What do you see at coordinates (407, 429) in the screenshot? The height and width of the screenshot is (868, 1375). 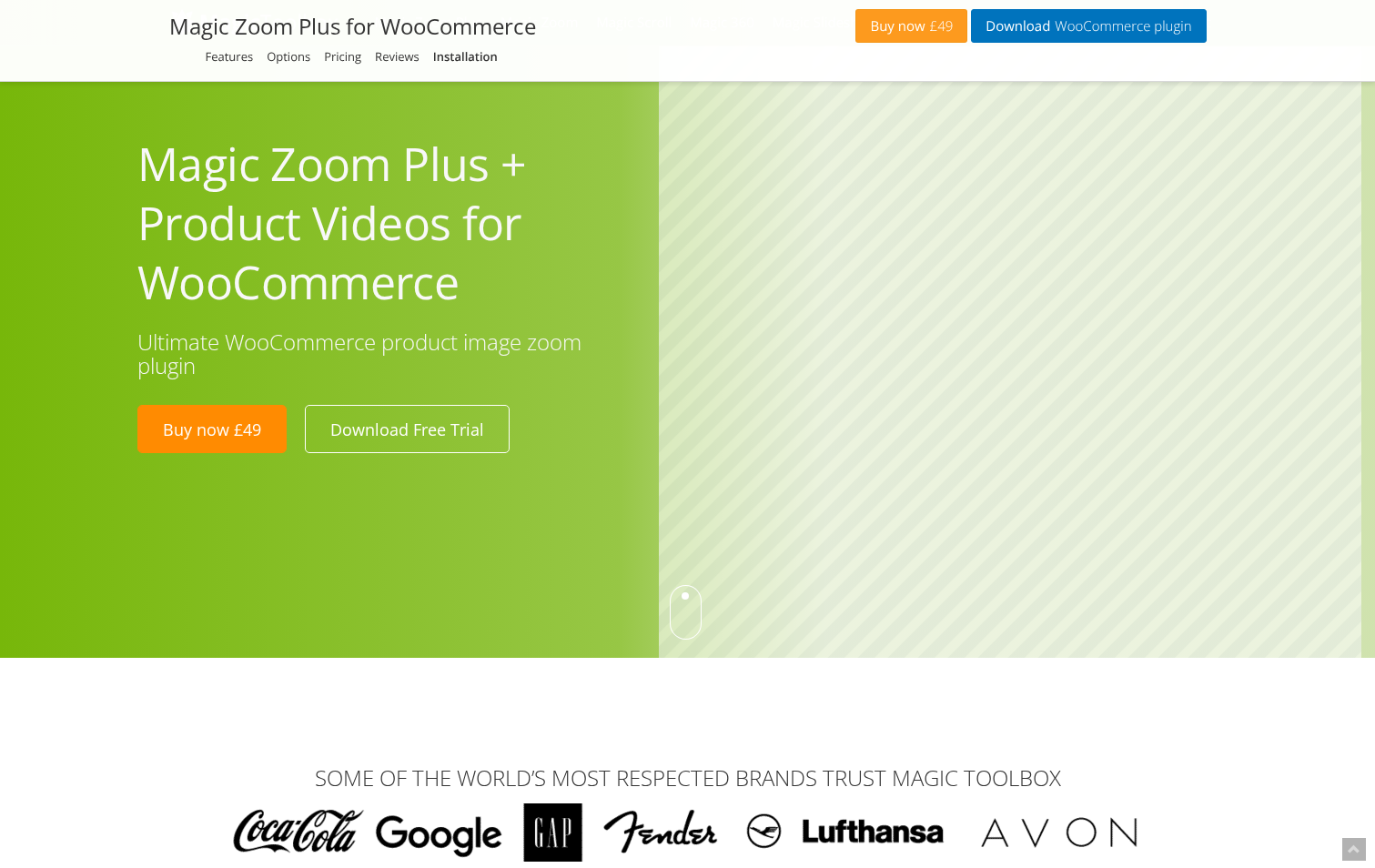 I see `a: Download Free Trial` at bounding box center [407, 429].